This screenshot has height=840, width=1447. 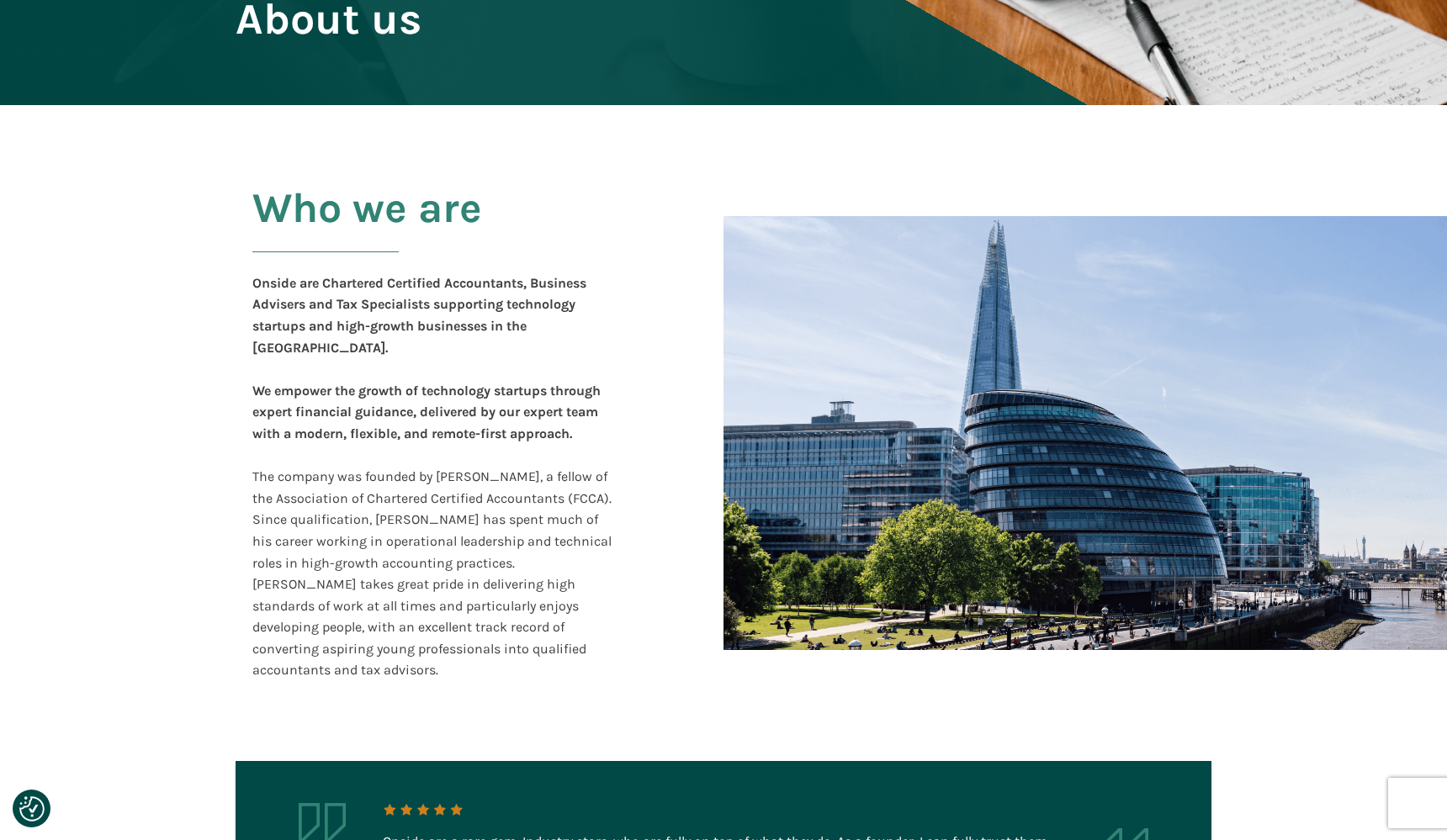 What do you see at coordinates (32, 809) in the screenshot?
I see `button: Consent Preferences` at bounding box center [32, 809].